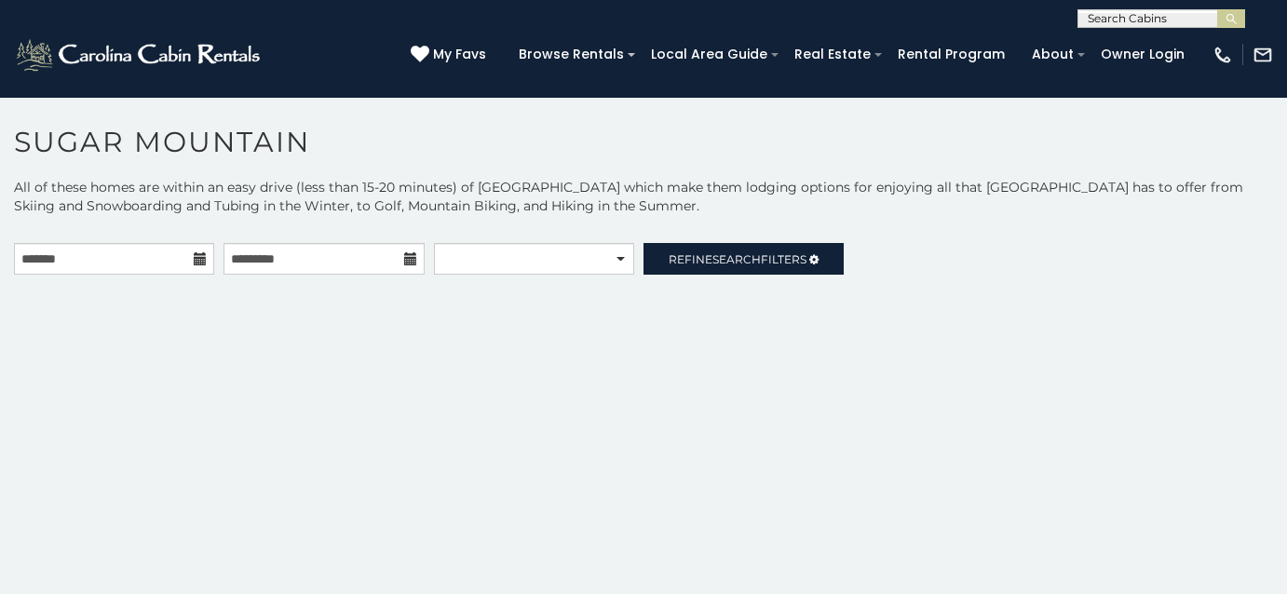 Image resolution: width=1287 pixels, height=594 pixels. Describe the element at coordinates (832, 54) in the screenshot. I see `a: Real Estate` at that location.